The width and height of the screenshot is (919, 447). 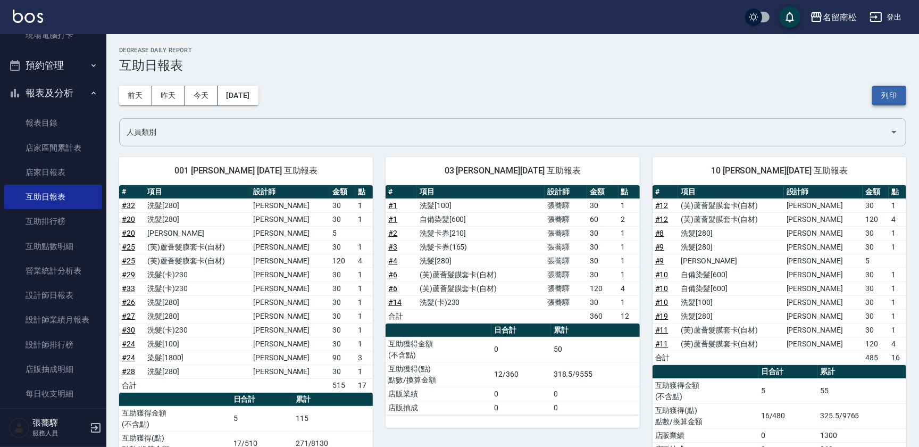 What do you see at coordinates (128, 261) in the screenshot?
I see `a: #25` at bounding box center [128, 261].